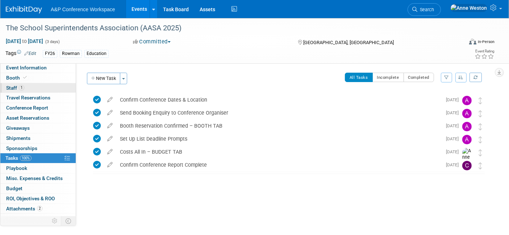  What do you see at coordinates (279, 152) in the screenshot?
I see `div: Costs All In – BUDGET TAB` at bounding box center [279, 152].